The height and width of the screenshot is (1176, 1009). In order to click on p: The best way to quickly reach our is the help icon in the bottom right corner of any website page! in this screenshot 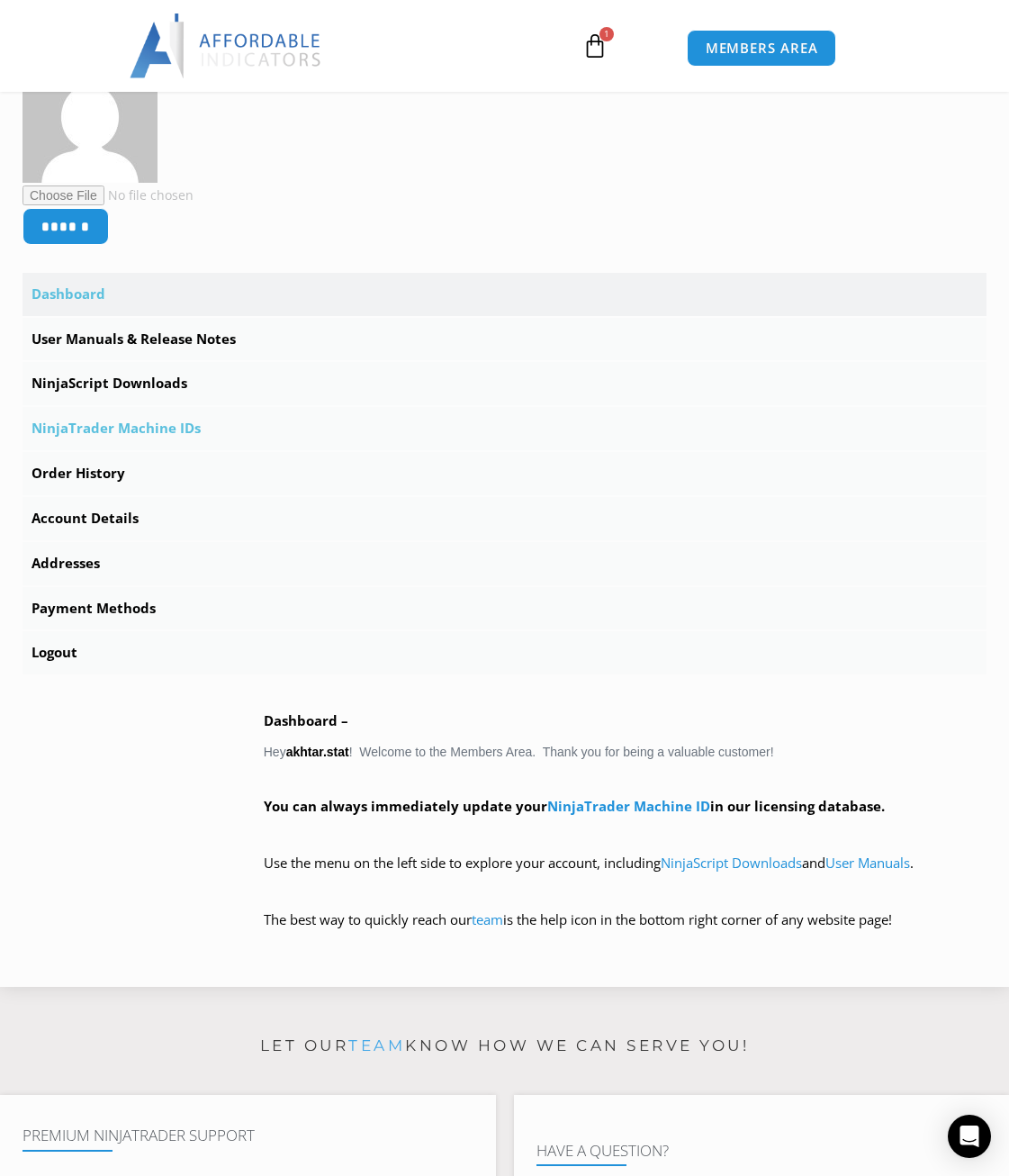, I will do `click(625, 932)`.